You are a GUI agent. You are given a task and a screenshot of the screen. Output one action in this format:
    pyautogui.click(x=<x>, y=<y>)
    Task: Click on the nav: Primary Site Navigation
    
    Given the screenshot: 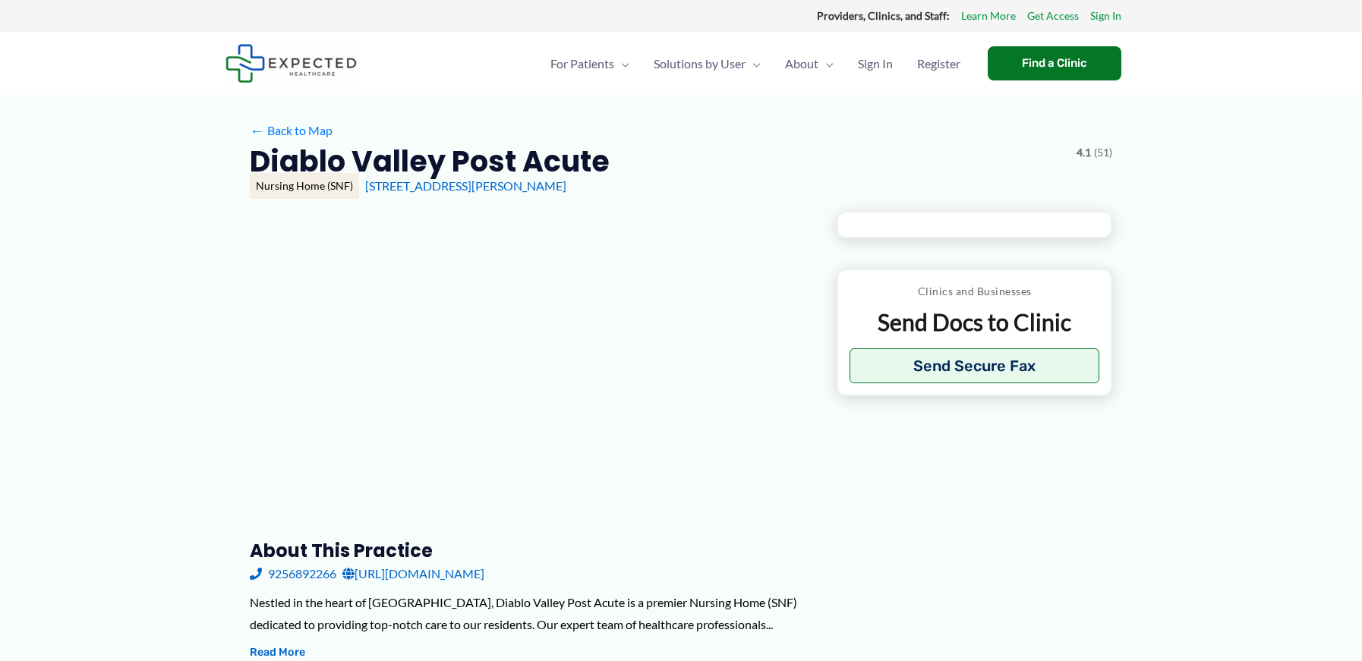 What is the action you would take?
    pyautogui.click(x=755, y=64)
    